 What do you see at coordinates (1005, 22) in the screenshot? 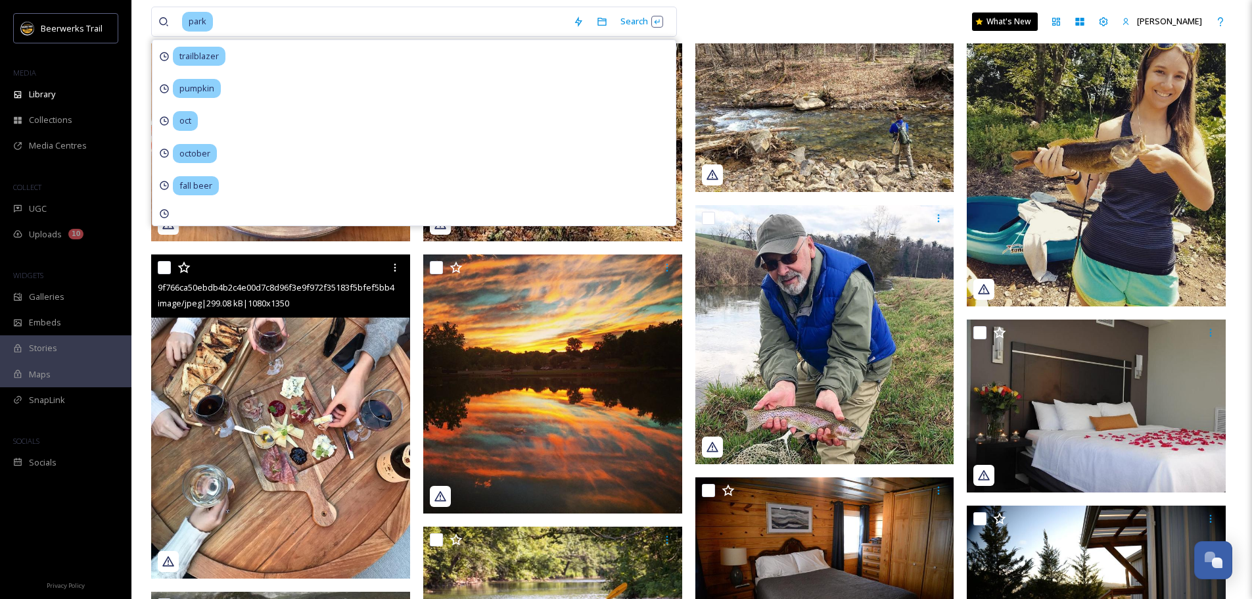
I see `div: What's New` at bounding box center [1005, 22].